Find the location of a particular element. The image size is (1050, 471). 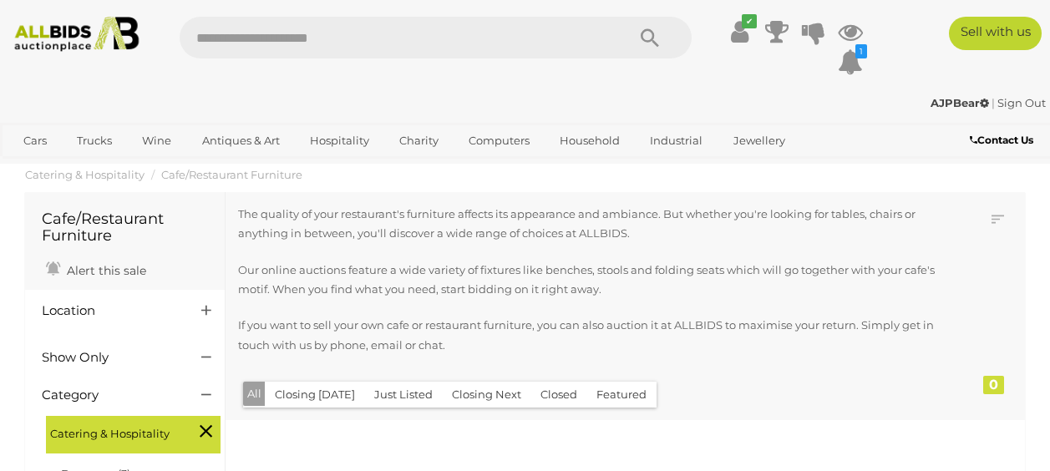

a: Industrial is located at coordinates (676, 140).